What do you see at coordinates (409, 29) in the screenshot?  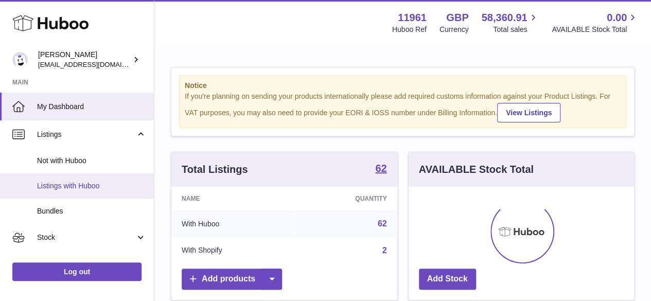 I see `div: Huboo Ref` at bounding box center [409, 29].